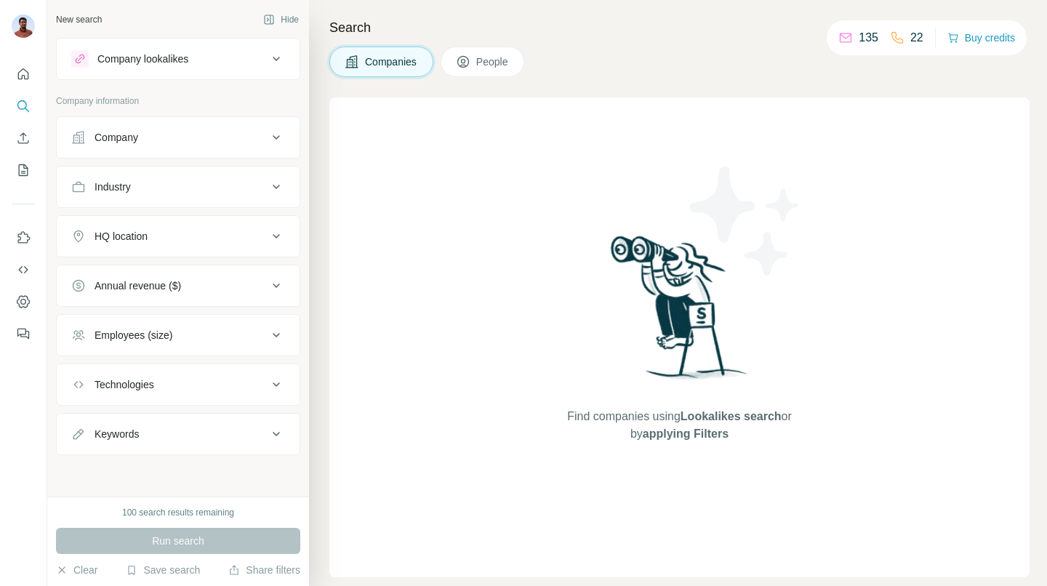  What do you see at coordinates (113, 187) in the screenshot?
I see `div: Industry` at bounding box center [113, 187].